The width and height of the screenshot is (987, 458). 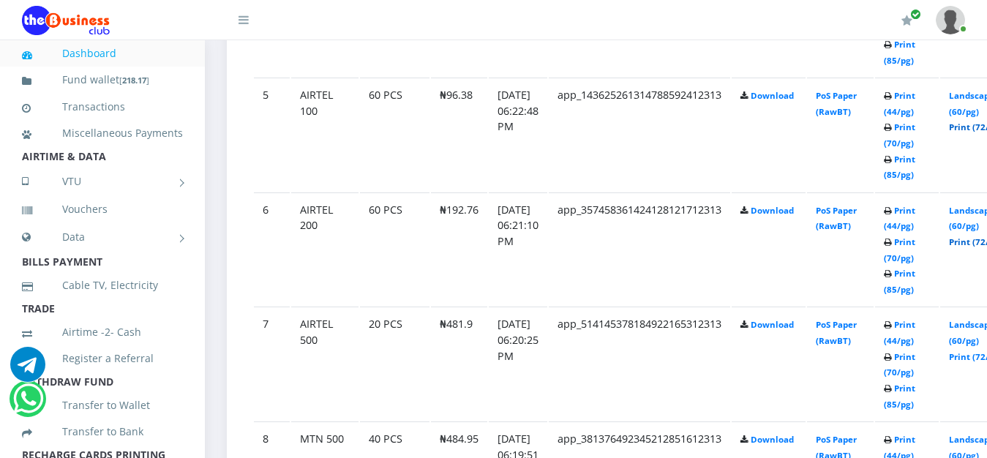 What do you see at coordinates (102, 181) in the screenshot?
I see `a: VTU` at bounding box center [102, 181].